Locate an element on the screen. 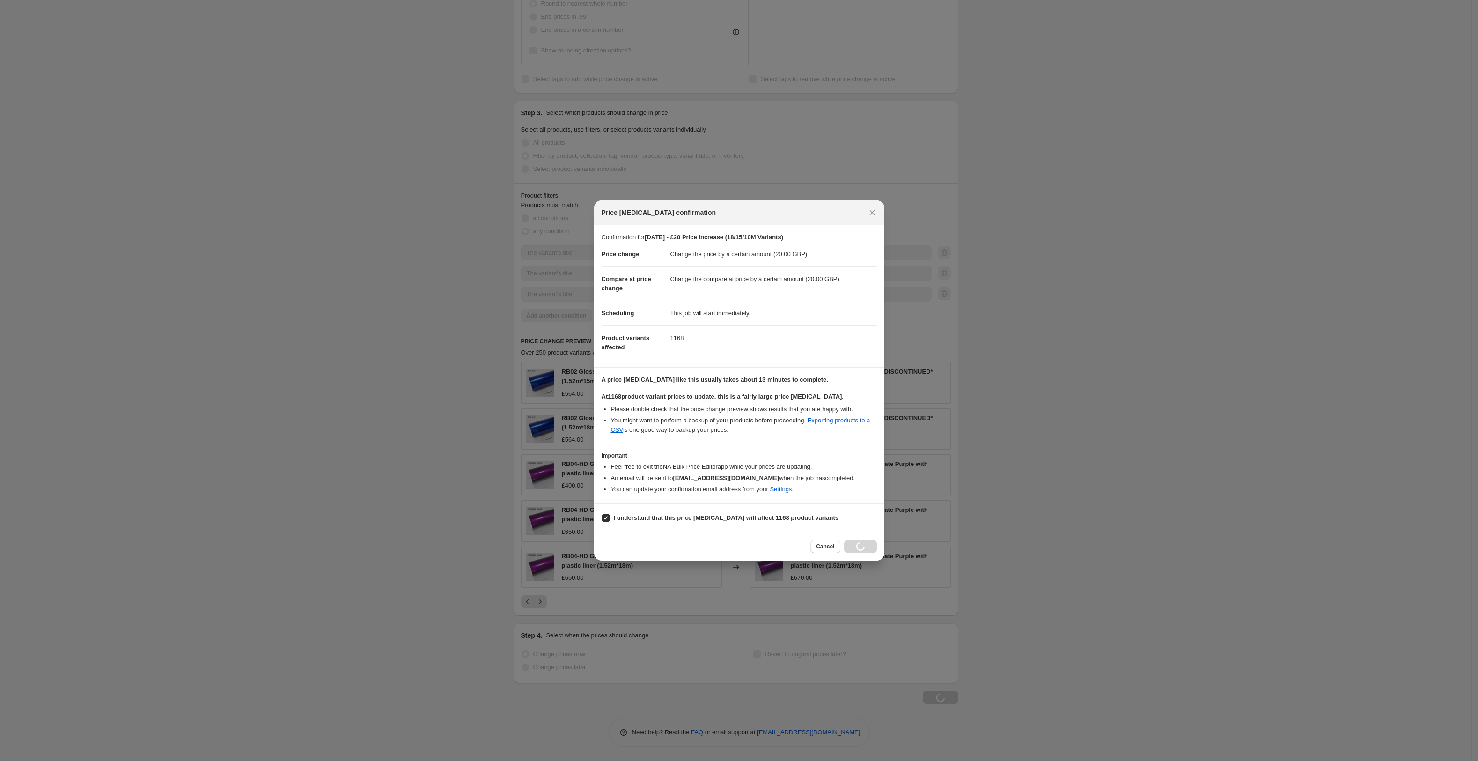  dd: 1168 is located at coordinates (773, 337).